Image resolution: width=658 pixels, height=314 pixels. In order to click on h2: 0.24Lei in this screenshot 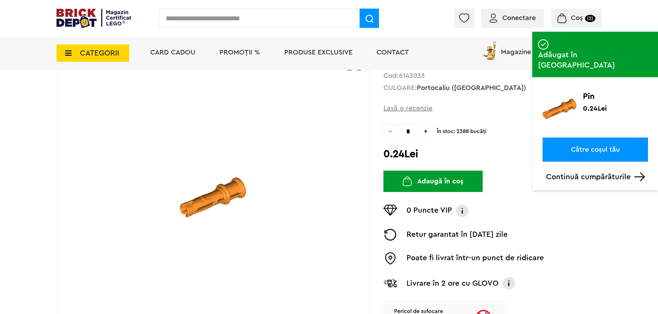, I will do `click(493, 154)`.